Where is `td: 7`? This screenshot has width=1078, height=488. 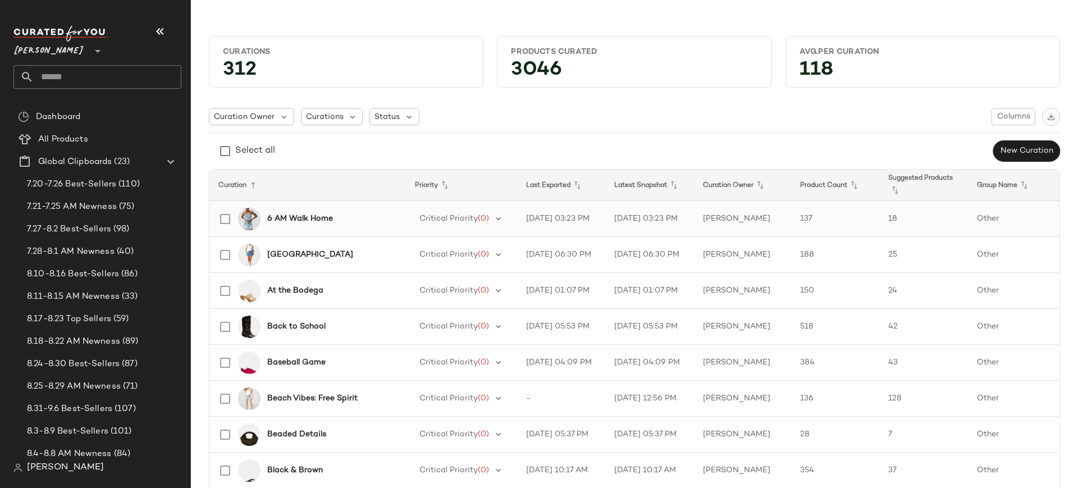
td: 7 is located at coordinates (924, 435).